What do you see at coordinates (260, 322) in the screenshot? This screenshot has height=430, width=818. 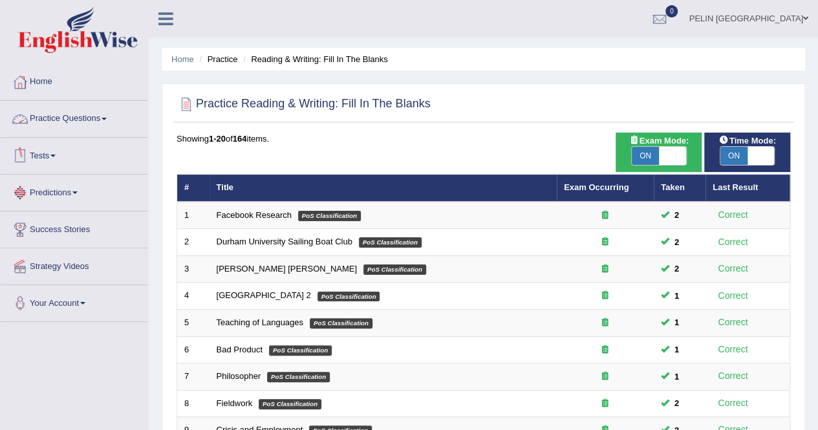 I see `a: Teaching of Languages` at bounding box center [260, 322].